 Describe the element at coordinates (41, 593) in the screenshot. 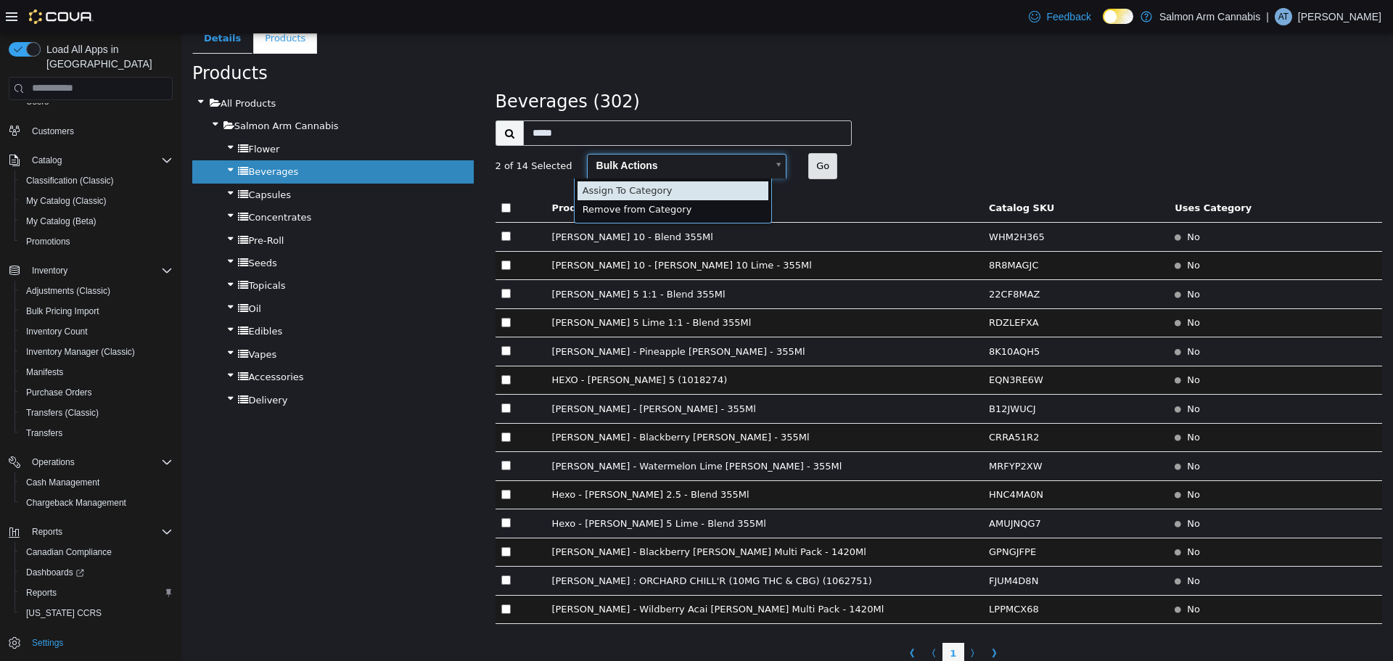

I see `a: Reports` at that location.